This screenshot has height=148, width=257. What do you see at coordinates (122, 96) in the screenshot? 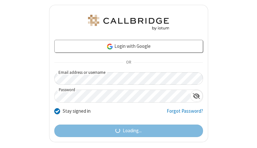
I see `input: Password` at bounding box center [122, 96].